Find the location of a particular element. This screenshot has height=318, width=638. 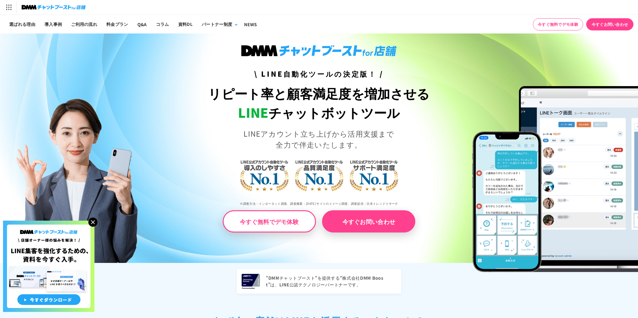

a: 店舗オーナー様の悩みを解決!LINE集客を狂化するための資料を今すぐ入手! is located at coordinates (49, 225).